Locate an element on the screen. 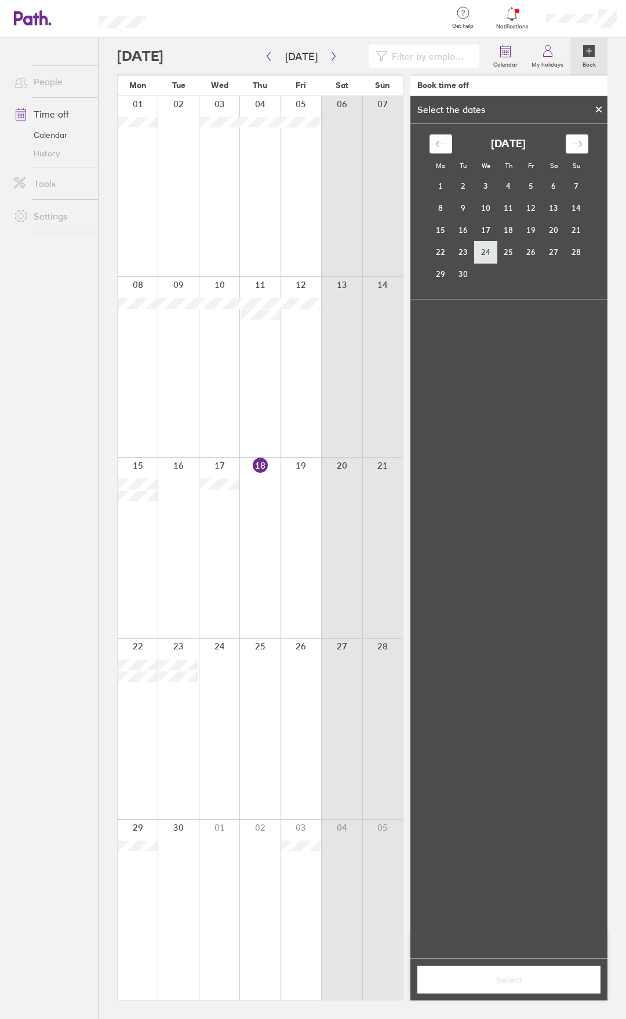 Image resolution: width=626 pixels, height=1019 pixels. td: Choose Friday, September 19, 2025 as your check-in date. It’s available. is located at coordinates (531, 230).